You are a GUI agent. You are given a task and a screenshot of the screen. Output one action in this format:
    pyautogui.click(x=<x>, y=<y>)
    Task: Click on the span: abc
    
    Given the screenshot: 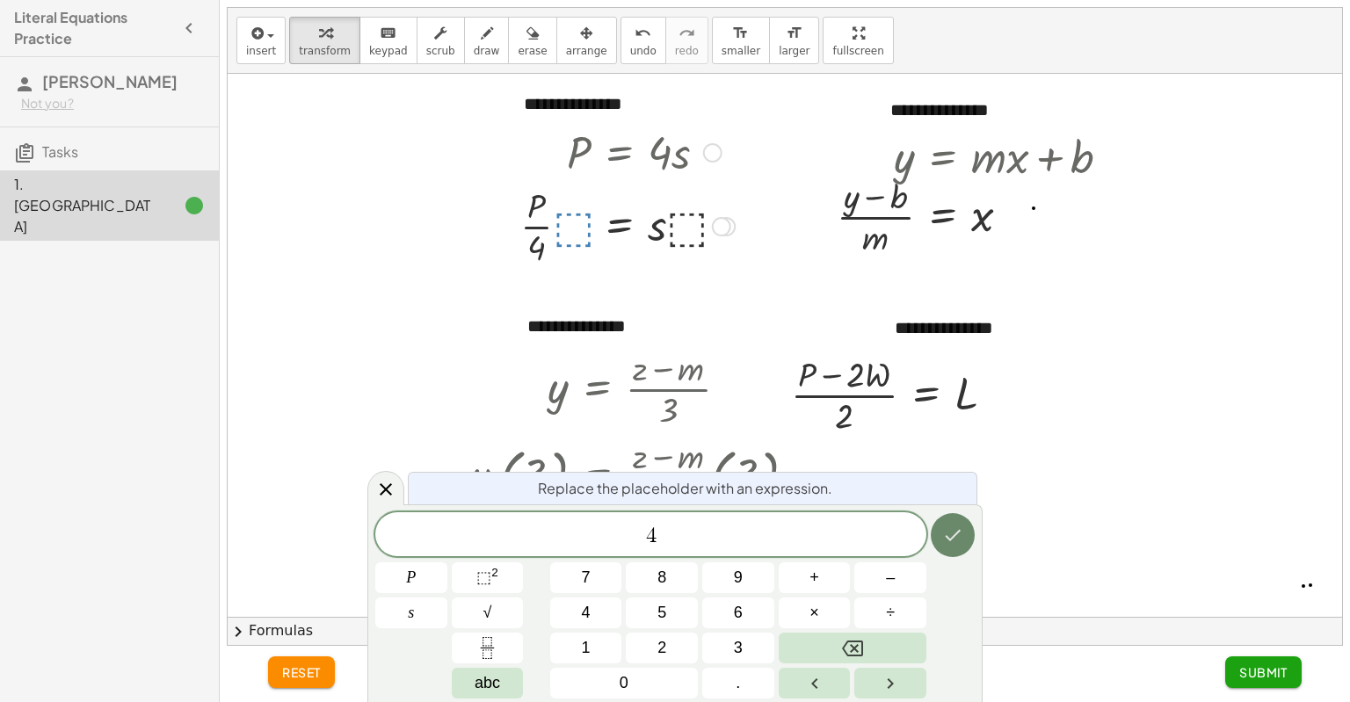 What is the action you would take?
    pyautogui.click(x=487, y=683)
    